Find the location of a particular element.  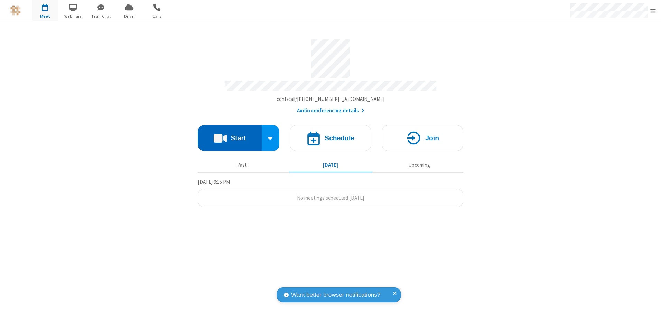

span: Copy my meeting room link is located at coordinates (331, 99).